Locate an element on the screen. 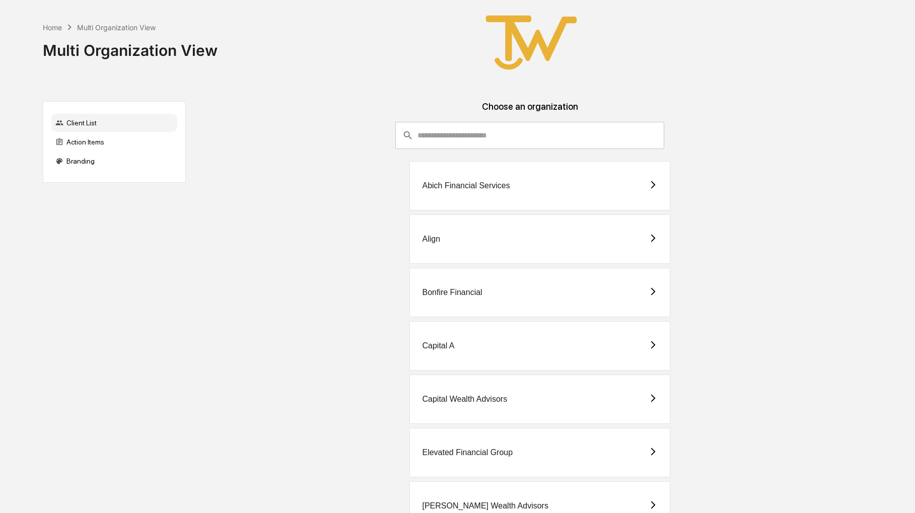 Image resolution: width=915 pixels, height=513 pixels. div: Action Items is located at coordinates (114, 142).